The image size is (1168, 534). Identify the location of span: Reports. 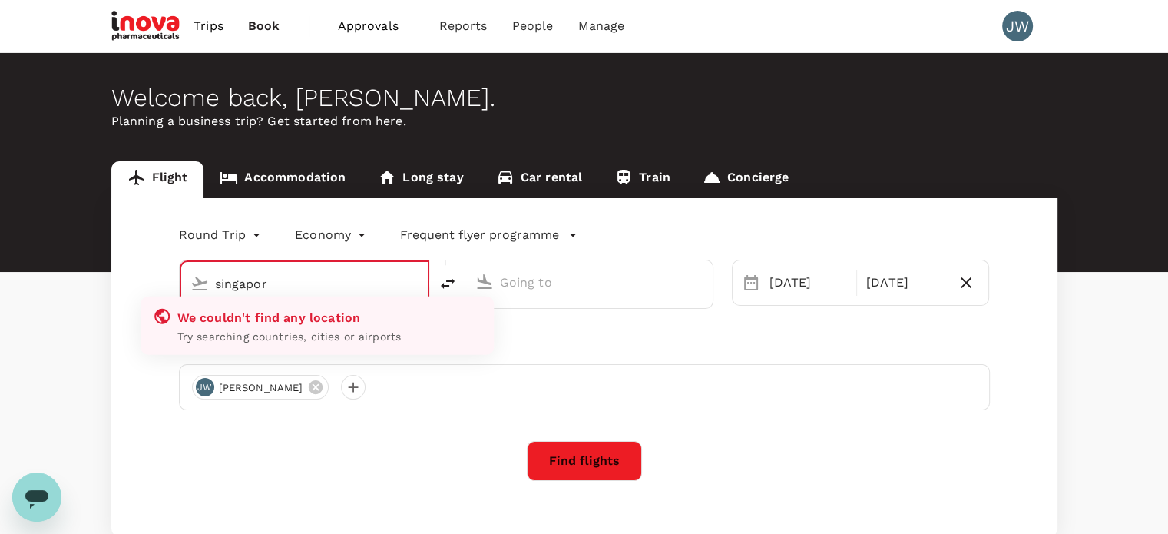
(463, 26).